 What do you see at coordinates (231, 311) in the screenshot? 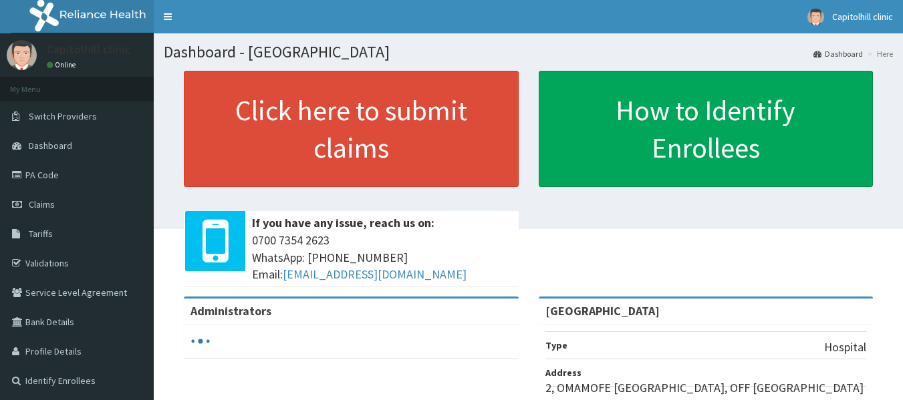
I see `b: Administrators` at bounding box center [231, 311].